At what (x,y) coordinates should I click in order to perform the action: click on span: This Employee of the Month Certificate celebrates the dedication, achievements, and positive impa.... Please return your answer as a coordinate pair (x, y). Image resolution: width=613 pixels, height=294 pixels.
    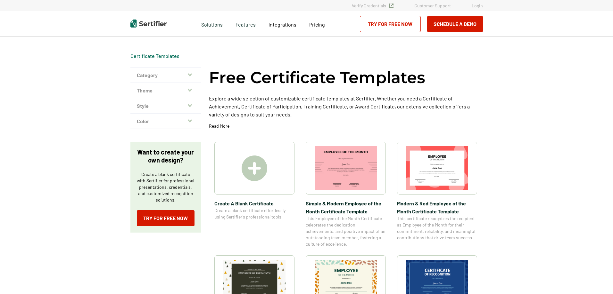
    Looking at the image, I should click on (346, 232).